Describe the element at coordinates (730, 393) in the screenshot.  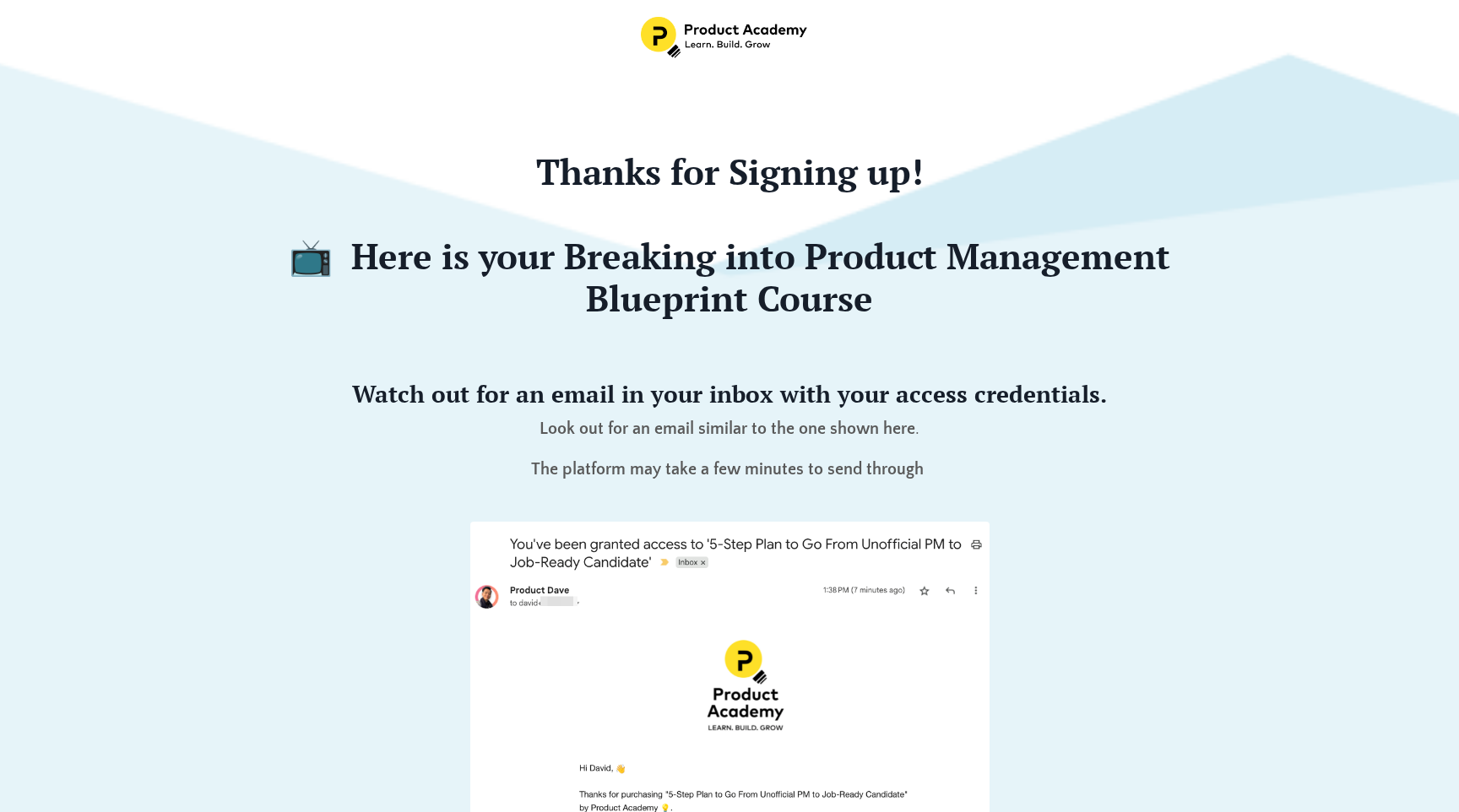
I see `strong: Watch out for an email in your inbox with your access credentials.` at that location.